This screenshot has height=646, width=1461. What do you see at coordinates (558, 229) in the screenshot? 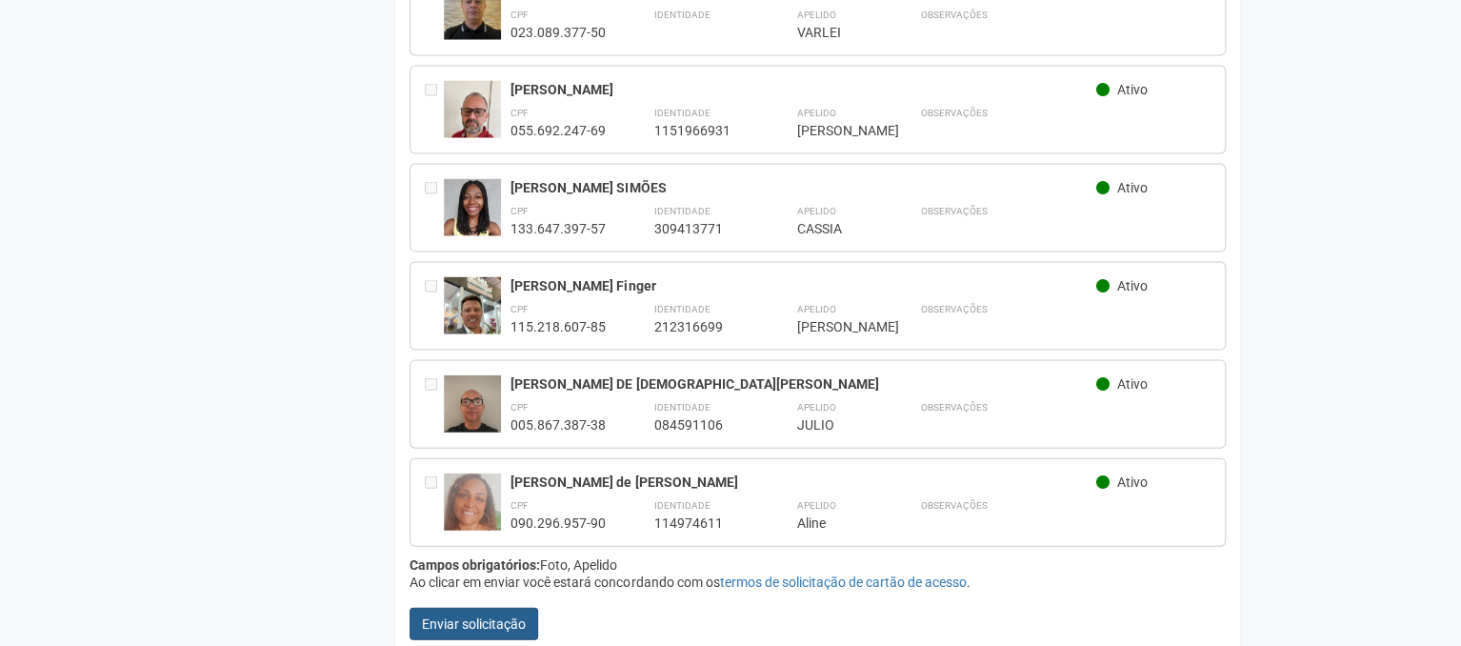
I see `div: 133.647.397-57` at bounding box center [558, 229].